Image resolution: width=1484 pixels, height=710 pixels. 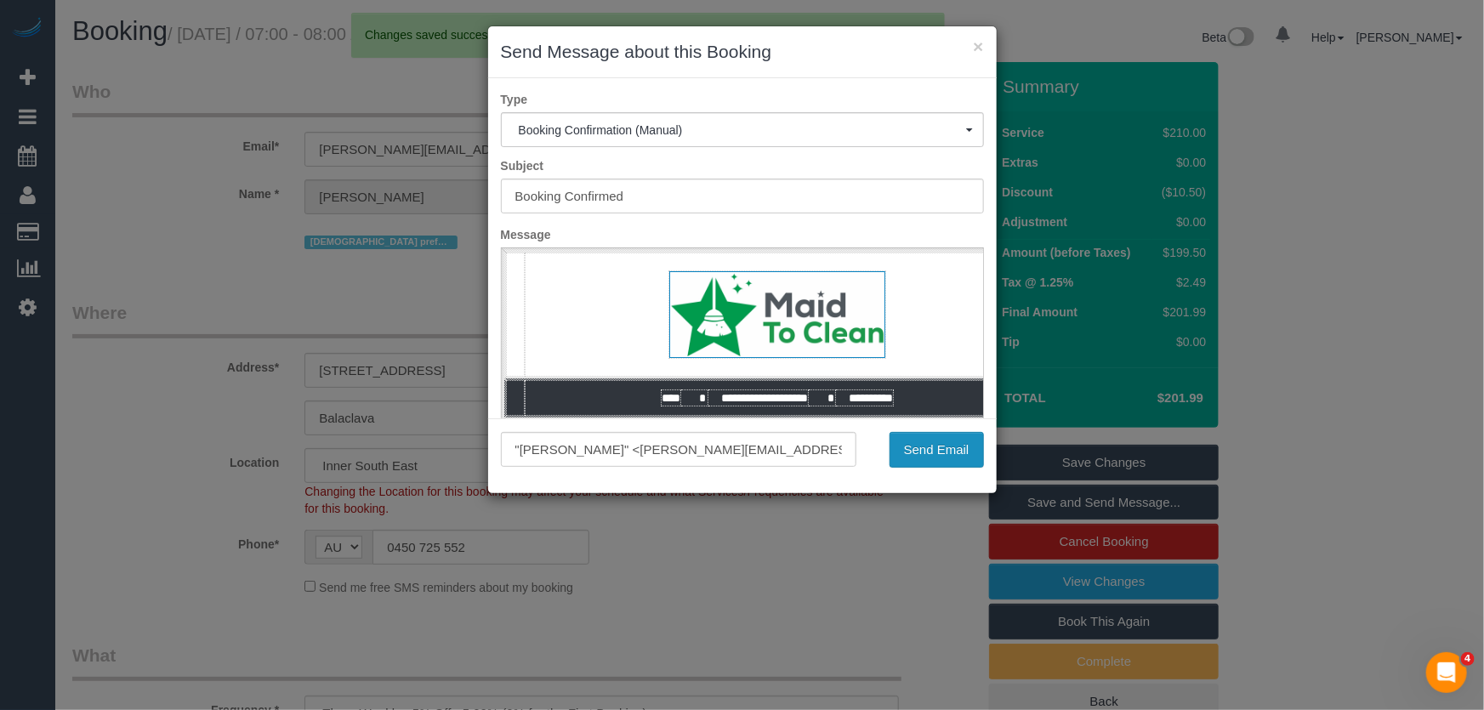 What do you see at coordinates (1468, 659) in the screenshot?
I see `span: 4` at bounding box center [1468, 659].